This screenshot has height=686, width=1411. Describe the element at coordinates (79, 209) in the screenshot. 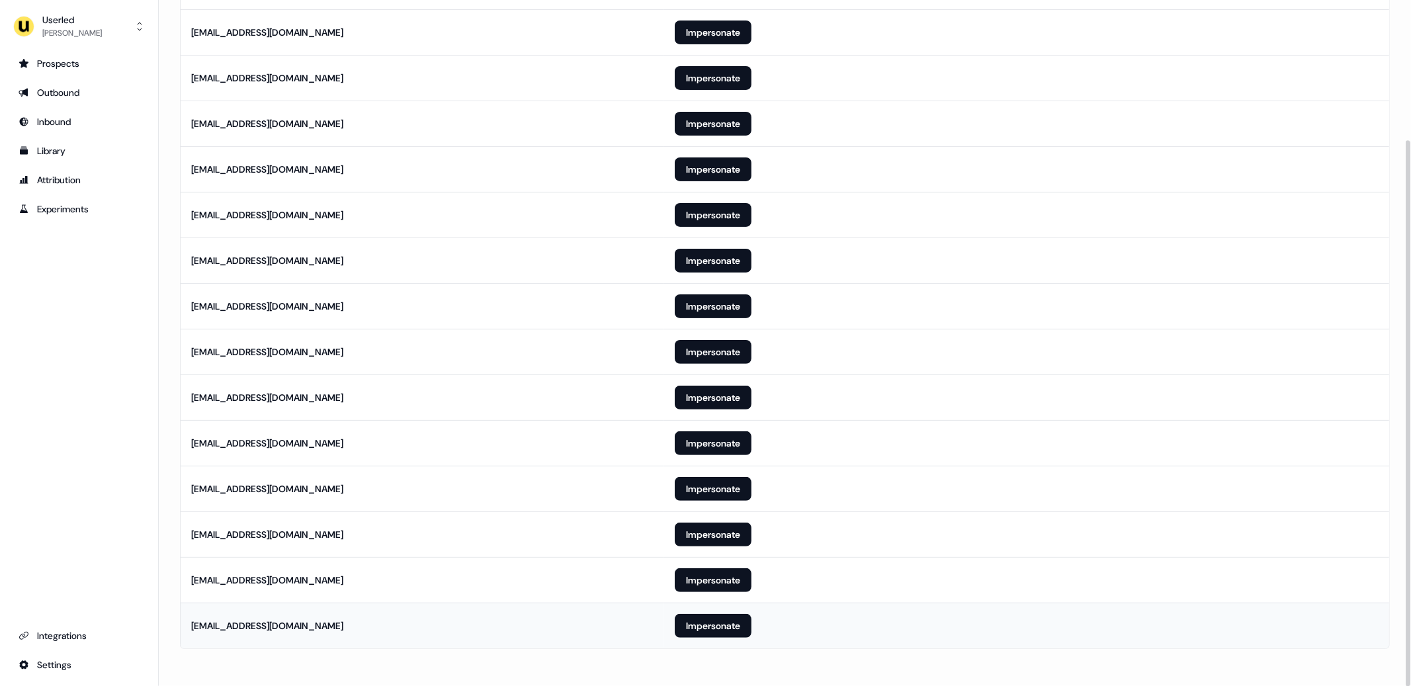

I see `div: Experiments` at that location.